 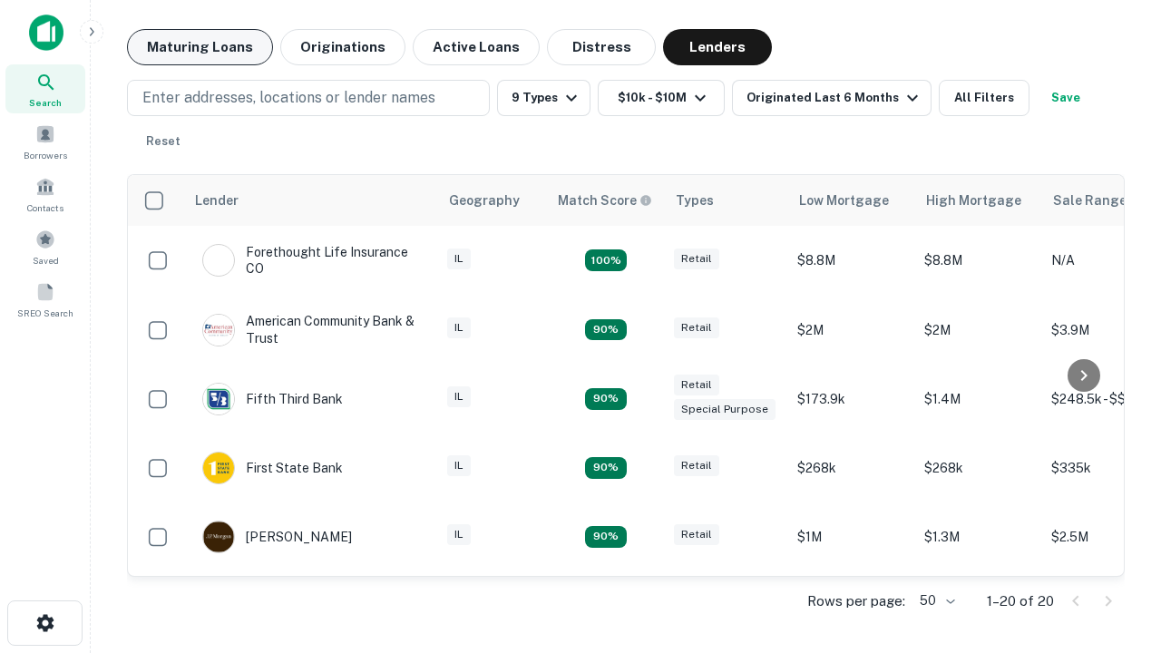 I want to click on td: $173.9k, so click(x=852, y=399).